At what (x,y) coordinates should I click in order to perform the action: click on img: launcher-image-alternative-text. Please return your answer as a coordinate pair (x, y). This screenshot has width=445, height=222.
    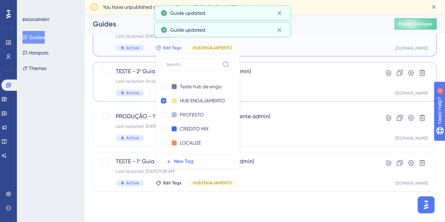
    Looking at the image, I should click on (11, 11).